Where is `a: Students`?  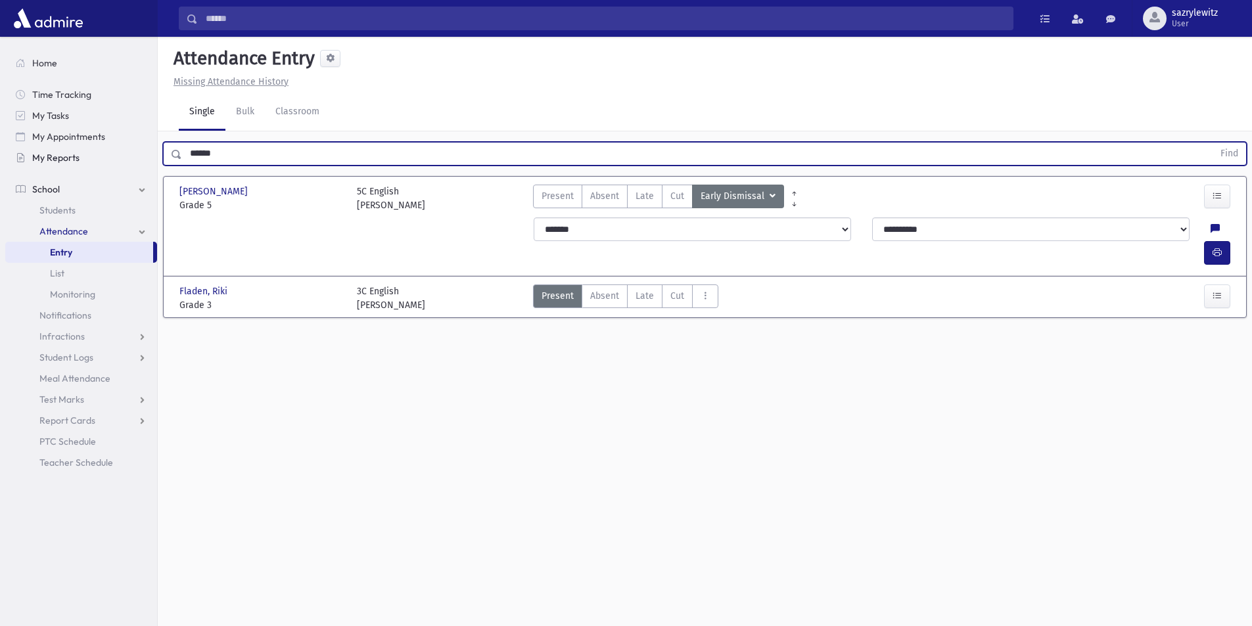 a: Students is located at coordinates (81, 210).